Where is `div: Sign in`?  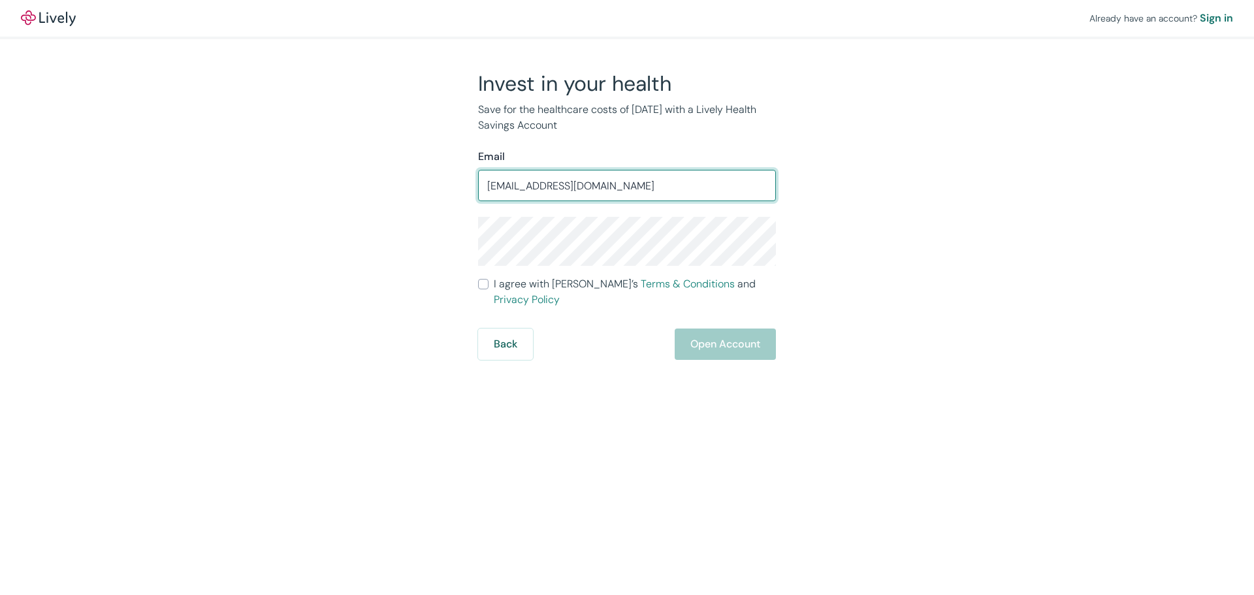 div: Sign in is located at coordinates (1216, 18).